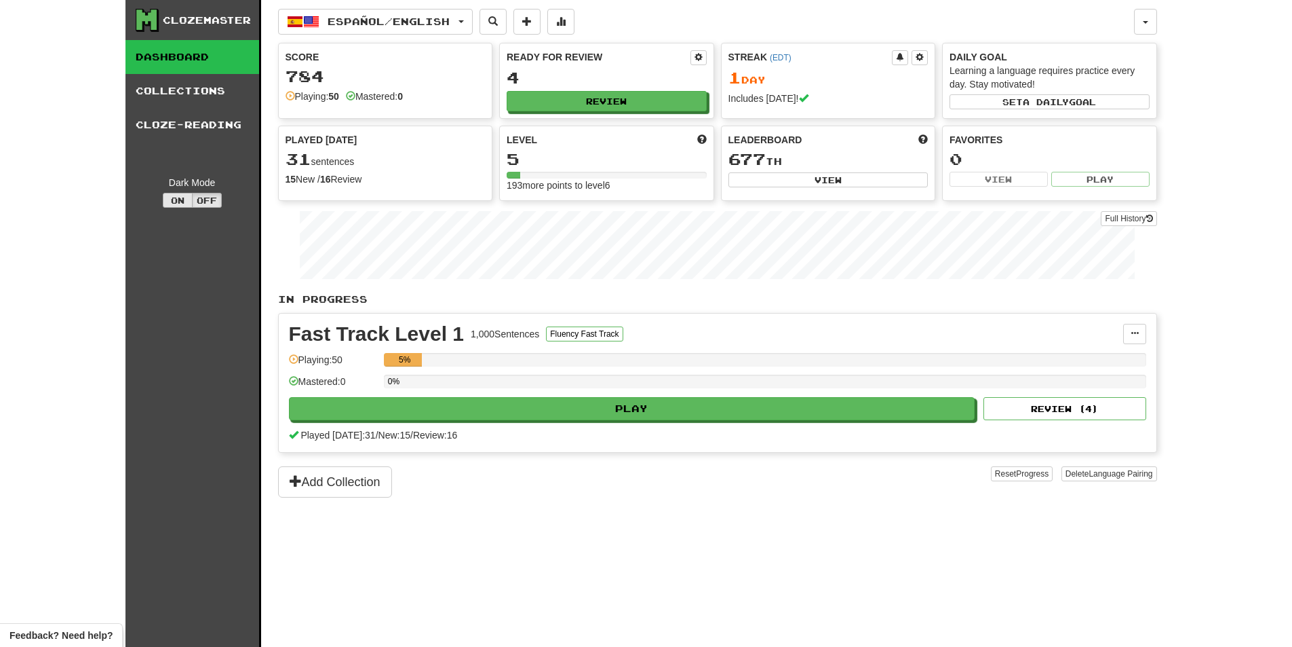  What do you see at coordinates (1046, 102) in the screenshot?
I see `span: a daily` at bounding box center [1046, 102].